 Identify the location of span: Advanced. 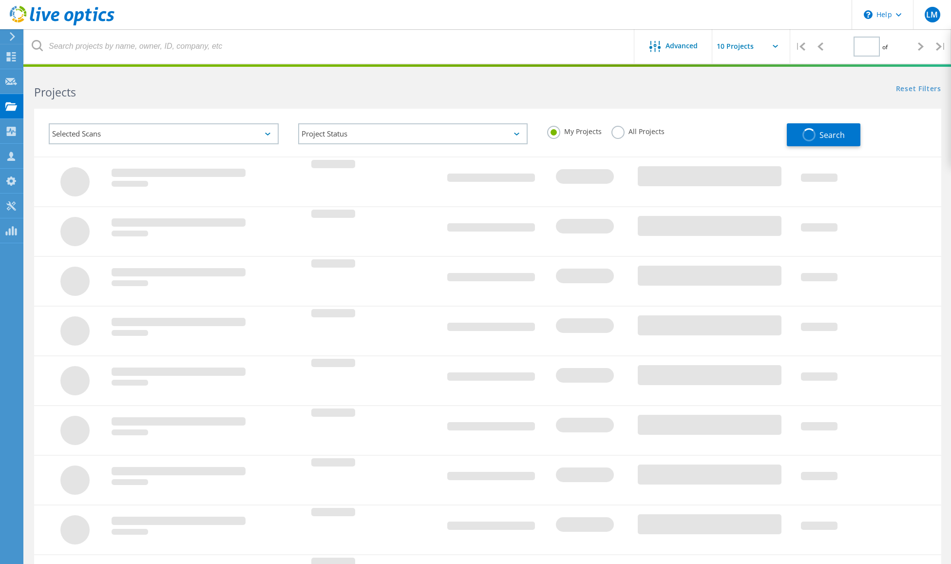
(681, 46).